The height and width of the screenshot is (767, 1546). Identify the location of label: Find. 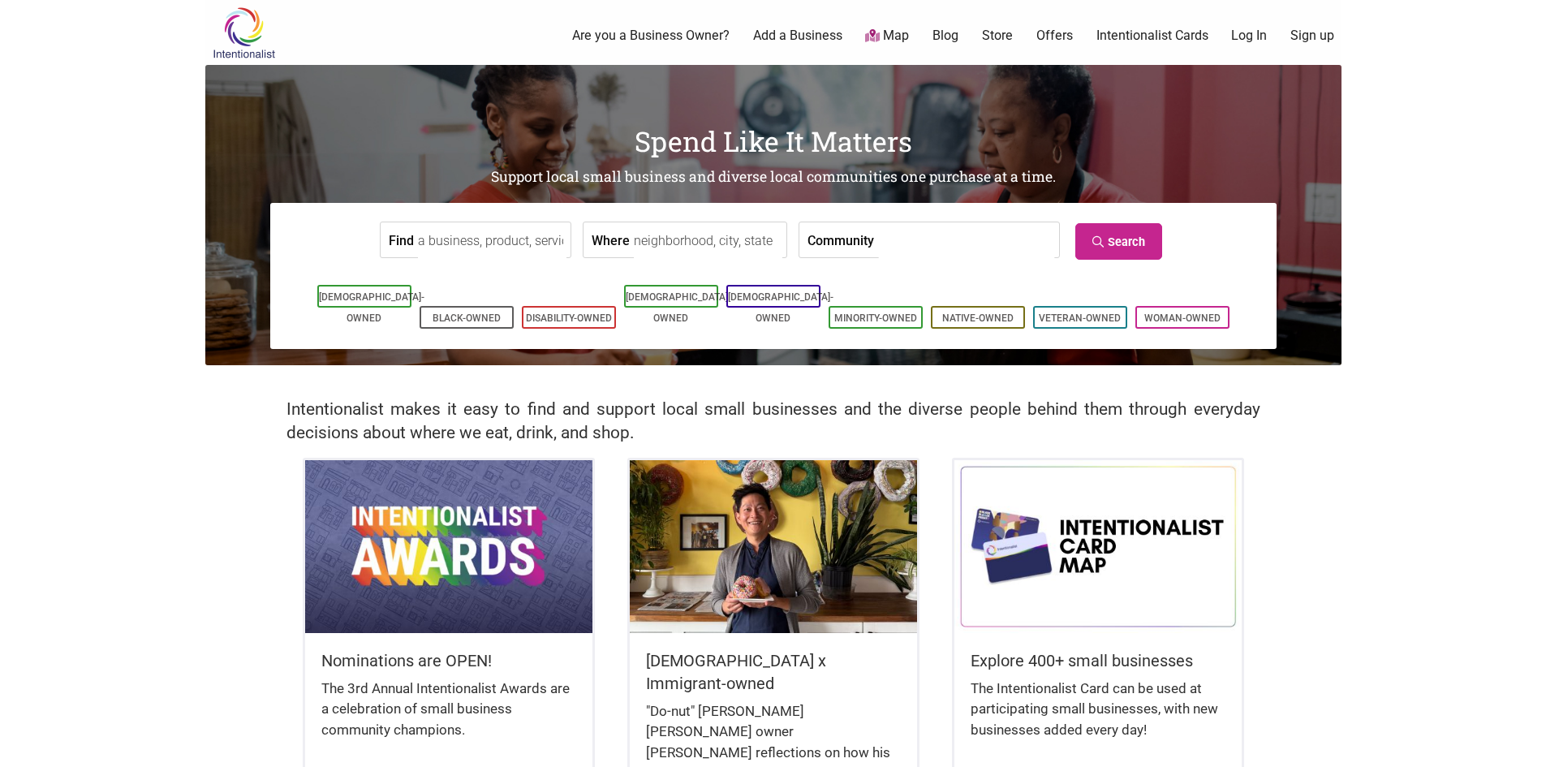
(401, 239).